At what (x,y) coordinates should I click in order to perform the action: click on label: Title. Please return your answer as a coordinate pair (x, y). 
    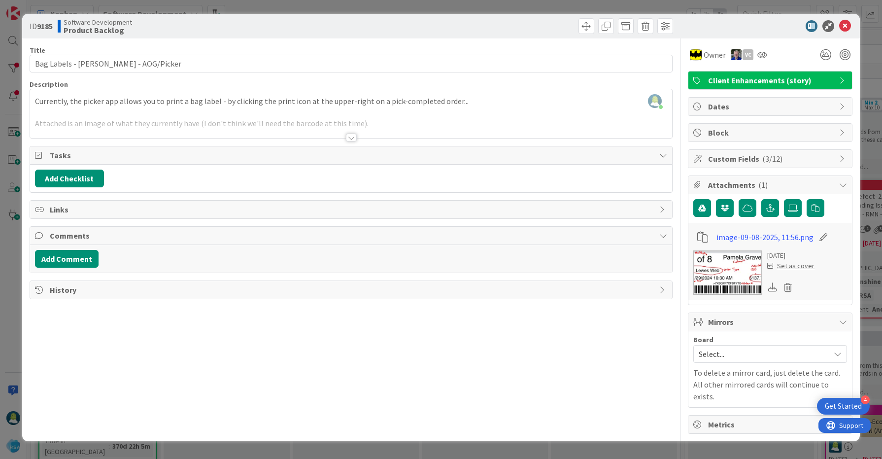
    Looking at the image, I should click on (37, 50).